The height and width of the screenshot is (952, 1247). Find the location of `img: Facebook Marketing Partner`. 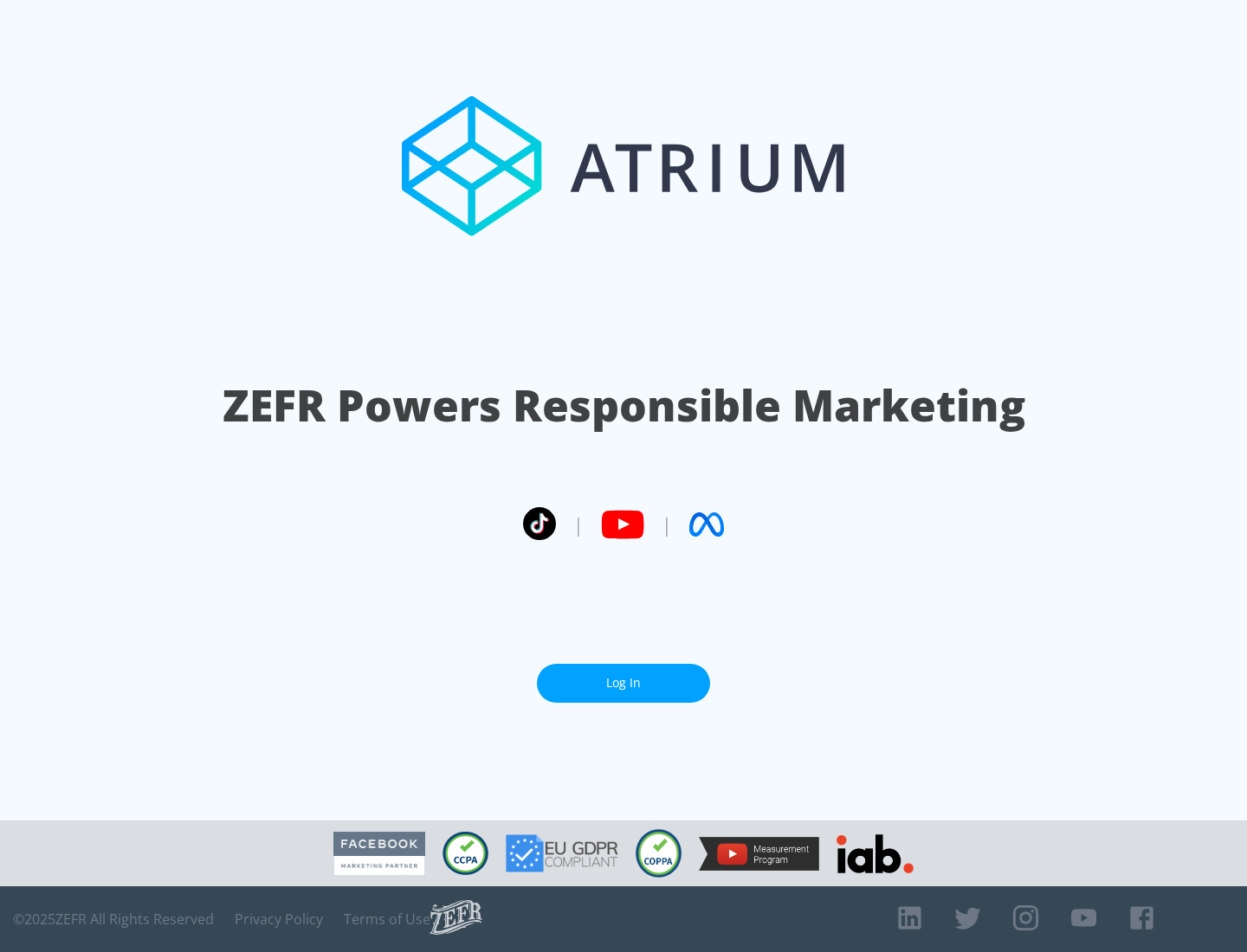

img: Facebook Marketing Partner is located at coordinates (379, 853).